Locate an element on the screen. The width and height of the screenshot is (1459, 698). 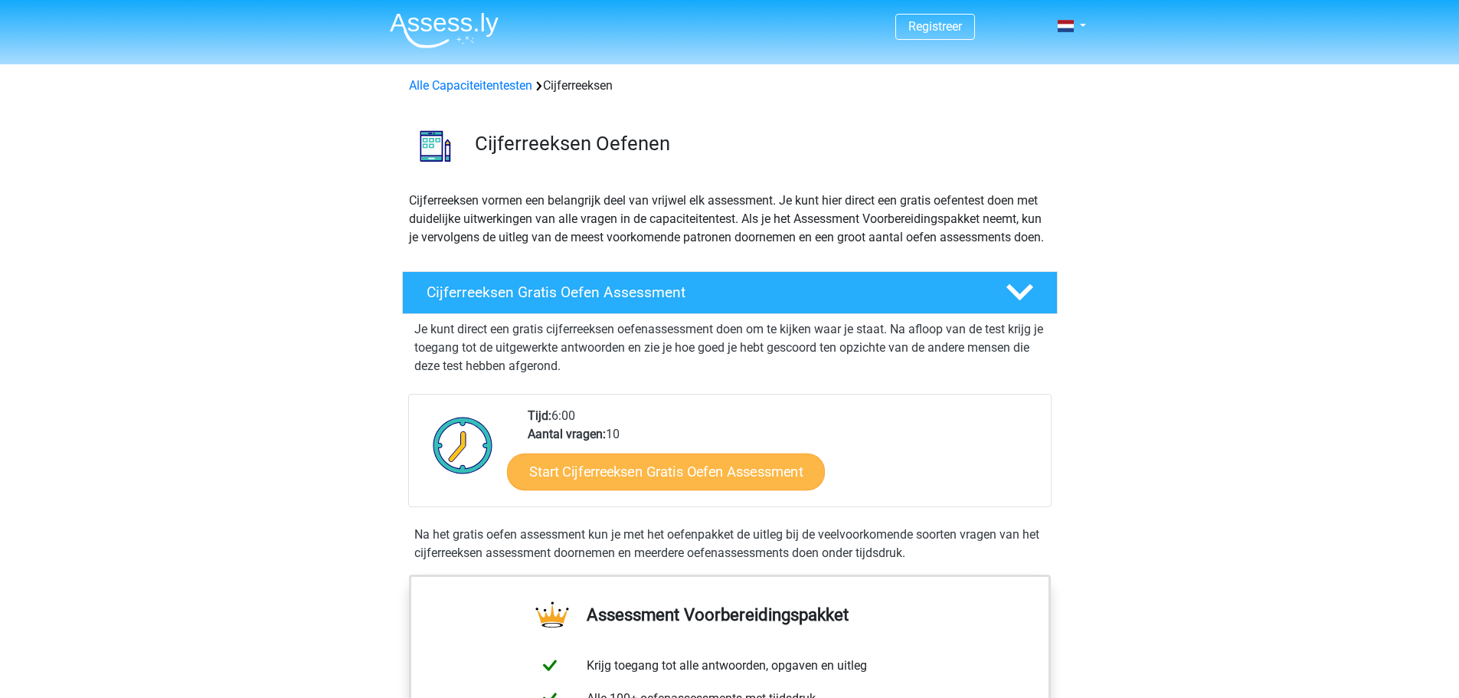
p: Je kunt direct een gratis cijferreeksen oefenassessment doen om te kijken waar je staat. Na afloo... is located at coordinates (730, 348).